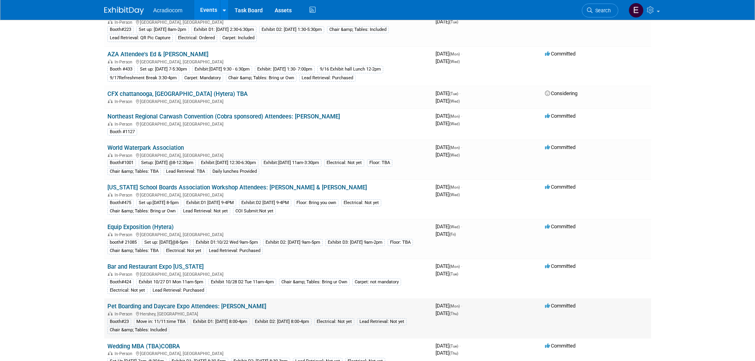  Describe the element at coordinates (143, 346) in the screenshot. I see `a: Wedding MBA (TBA)COBRA` at that location.